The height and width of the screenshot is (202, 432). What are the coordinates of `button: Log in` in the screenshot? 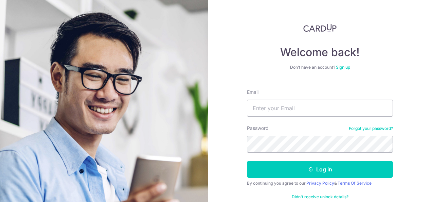 It's located at (320, 169).